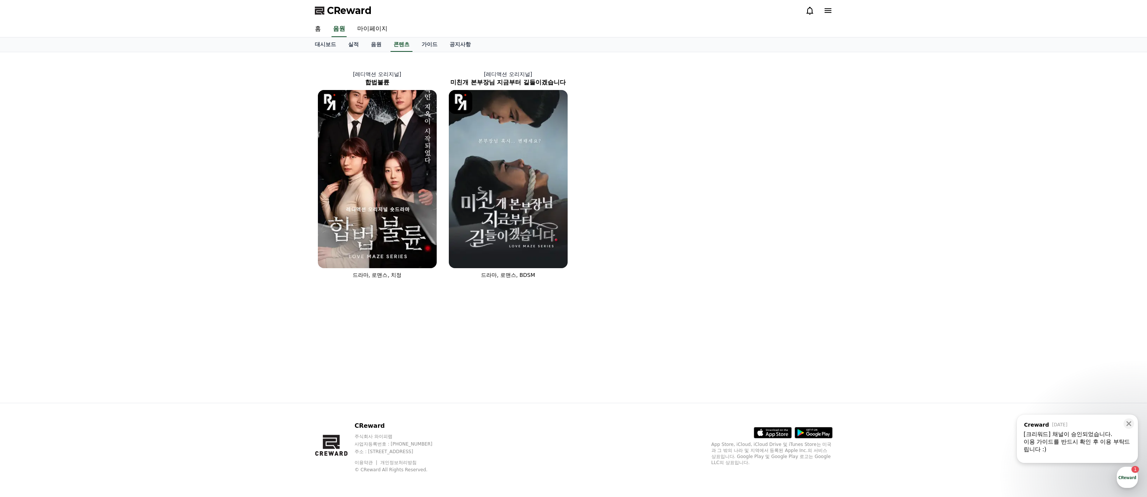 The image size is (1147, 497). Describe the element at coordinates (78, 243) in the screenshot. I see `span: 1` at that location.